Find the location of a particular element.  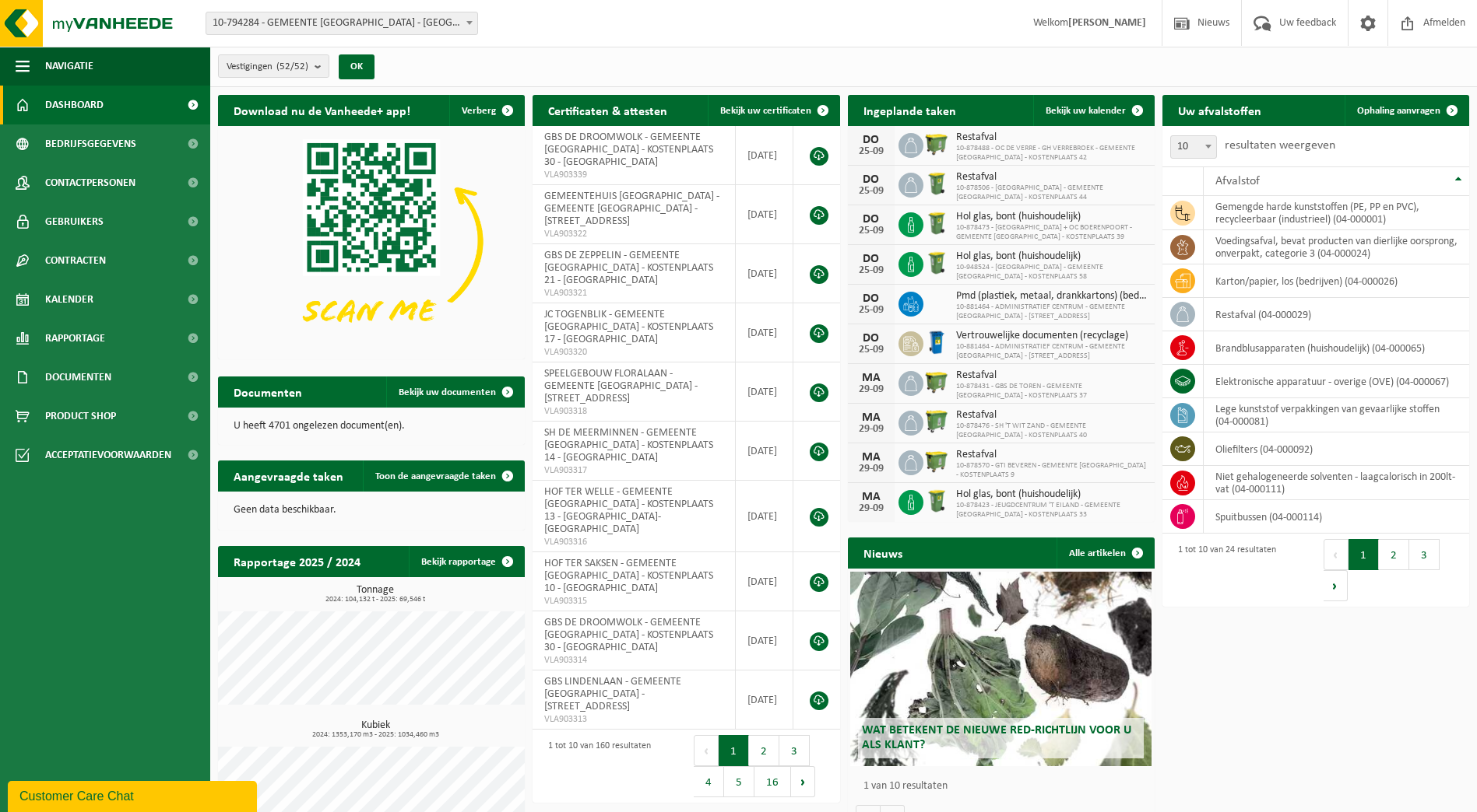

td: lege kunststof verpakkingen van gevaarlijke stoffen (04-000081) is located at coordinates (1335, 415).